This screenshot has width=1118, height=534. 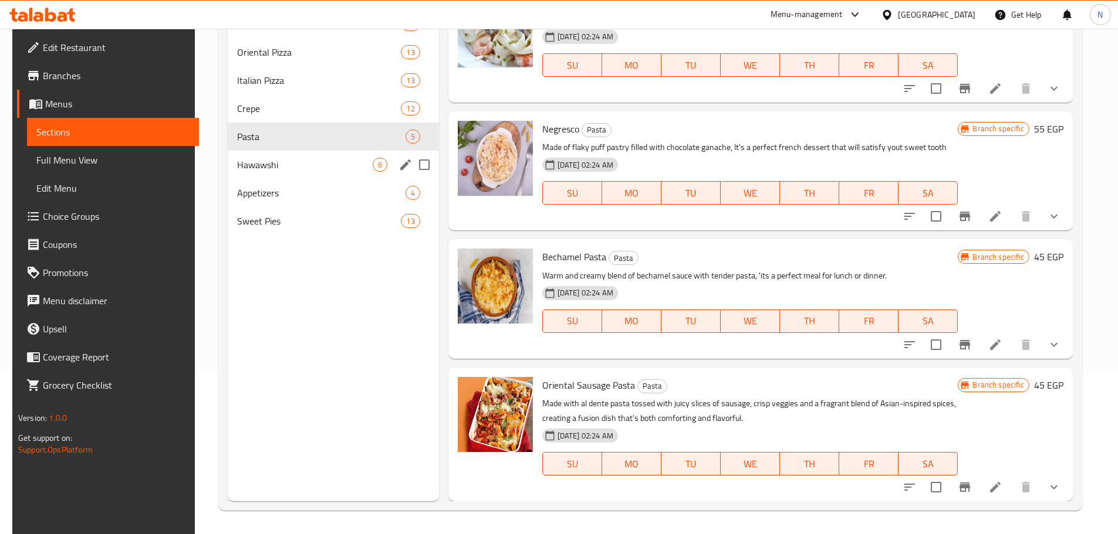 I want to click on a: Edit Menu, so click(x=113, y=188).